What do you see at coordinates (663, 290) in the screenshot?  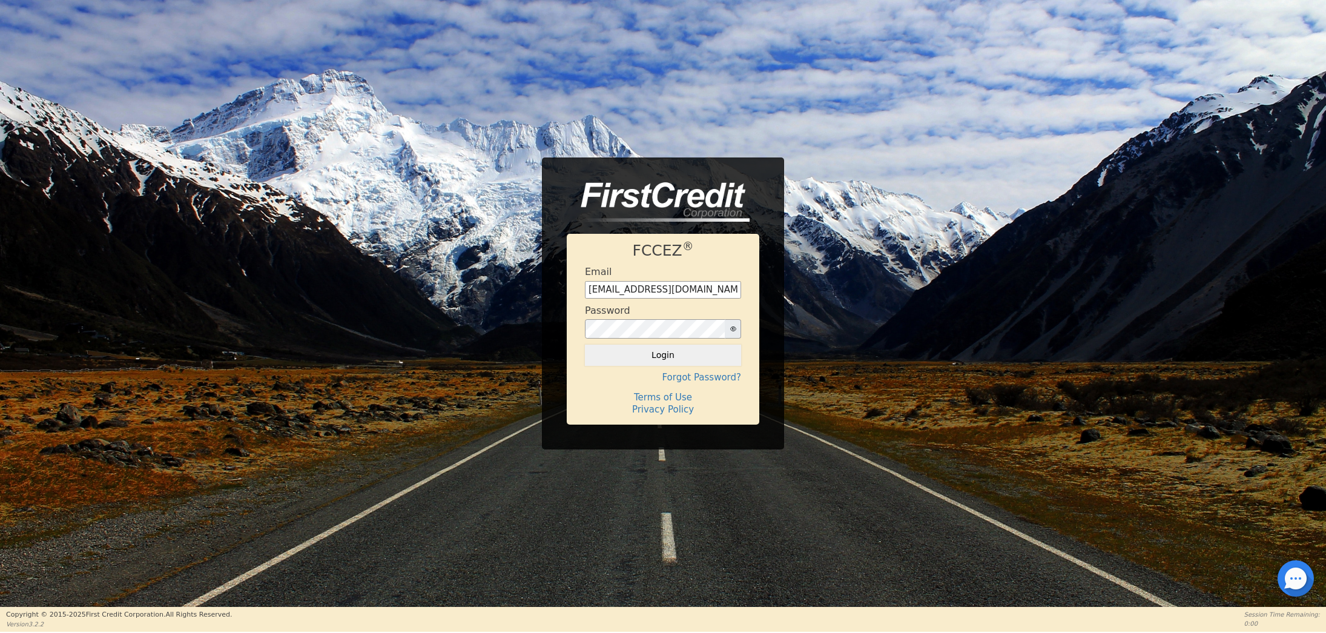 I see `input: Enter email` at bounding box center [663, 290].